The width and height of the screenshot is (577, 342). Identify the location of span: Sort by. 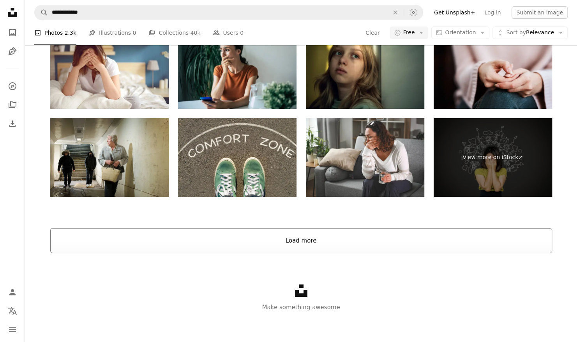
(516, 32).